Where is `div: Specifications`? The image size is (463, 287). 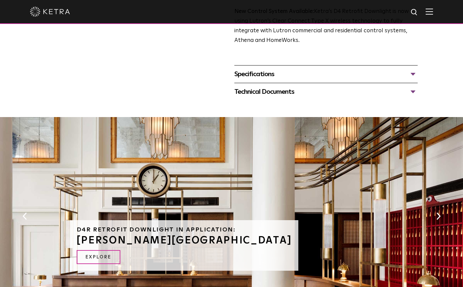
div: Specifications is located at coordinates (326, 74).